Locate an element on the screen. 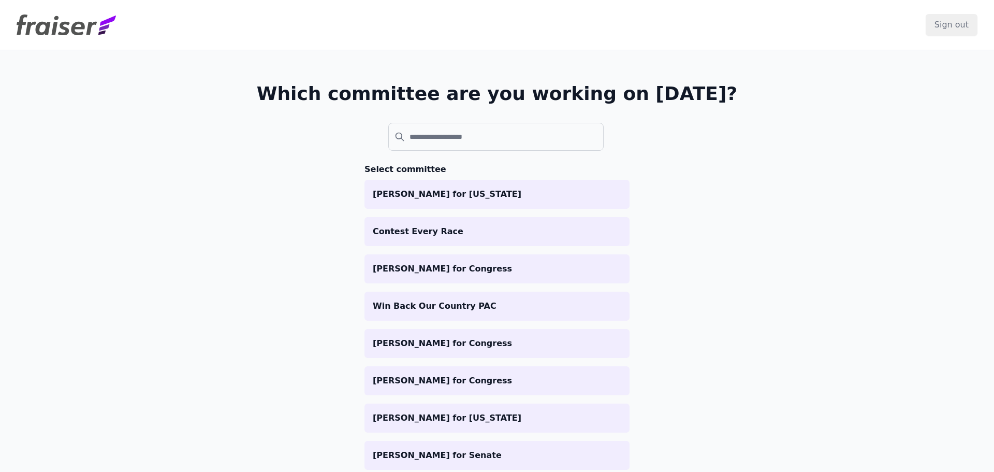 Image resolution: width=994 pixels, height=472 pixels. a: Win Back Our Country PAC is located at coordinates (497, 306).